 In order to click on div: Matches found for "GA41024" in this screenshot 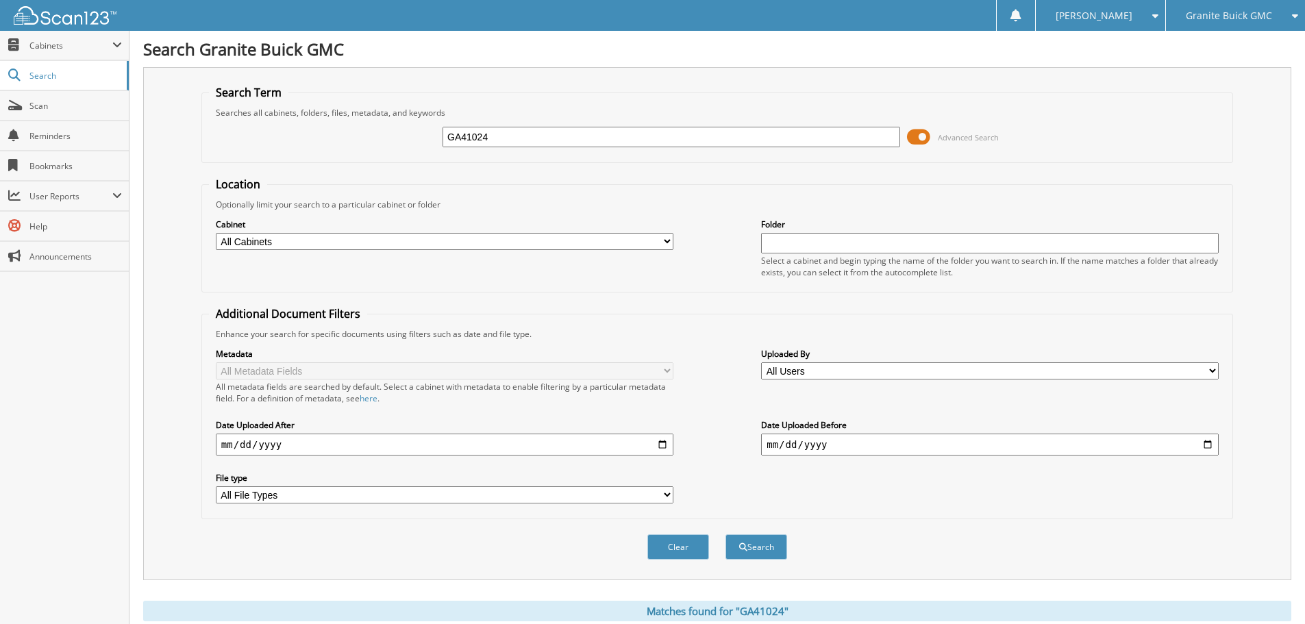, I will do `click(717, 611)`.